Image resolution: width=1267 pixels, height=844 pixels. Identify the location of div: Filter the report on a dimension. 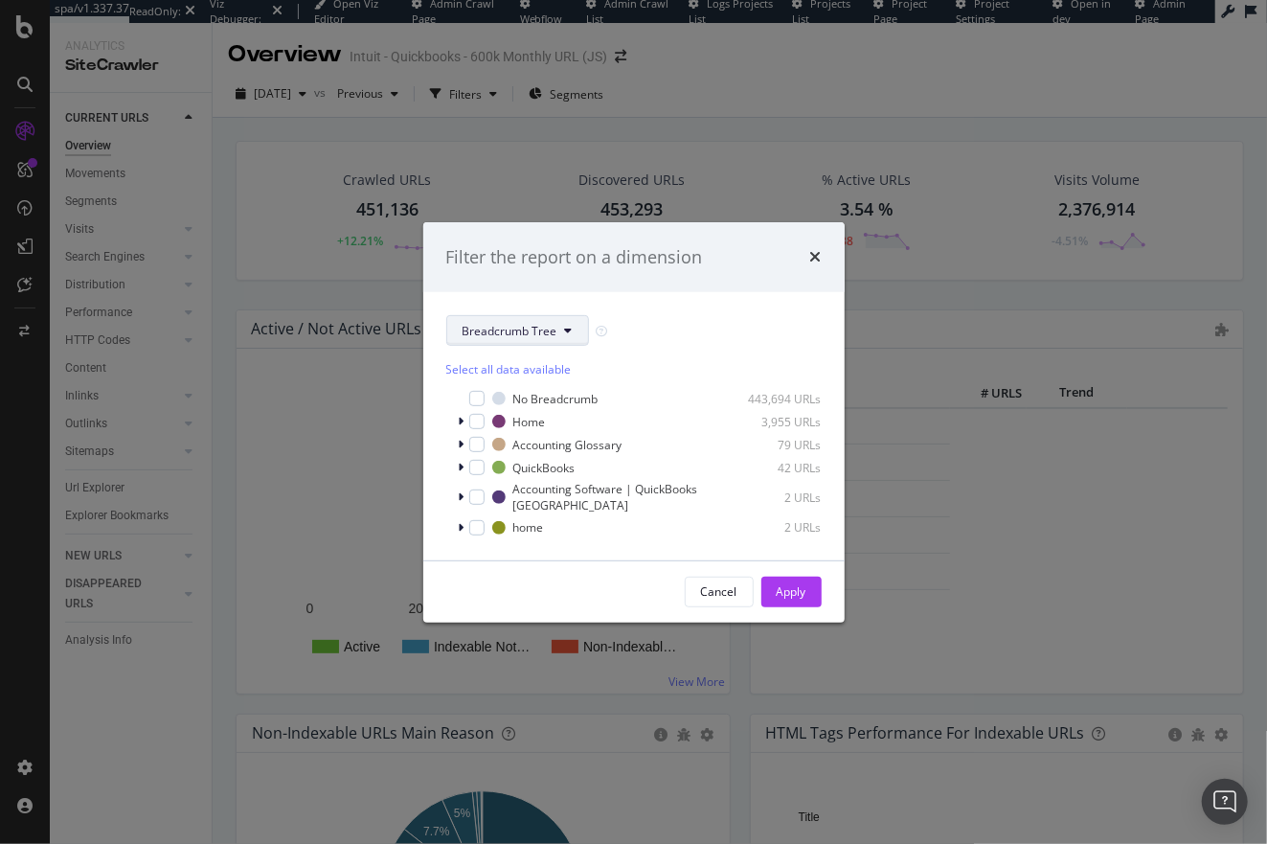
(575, 257).